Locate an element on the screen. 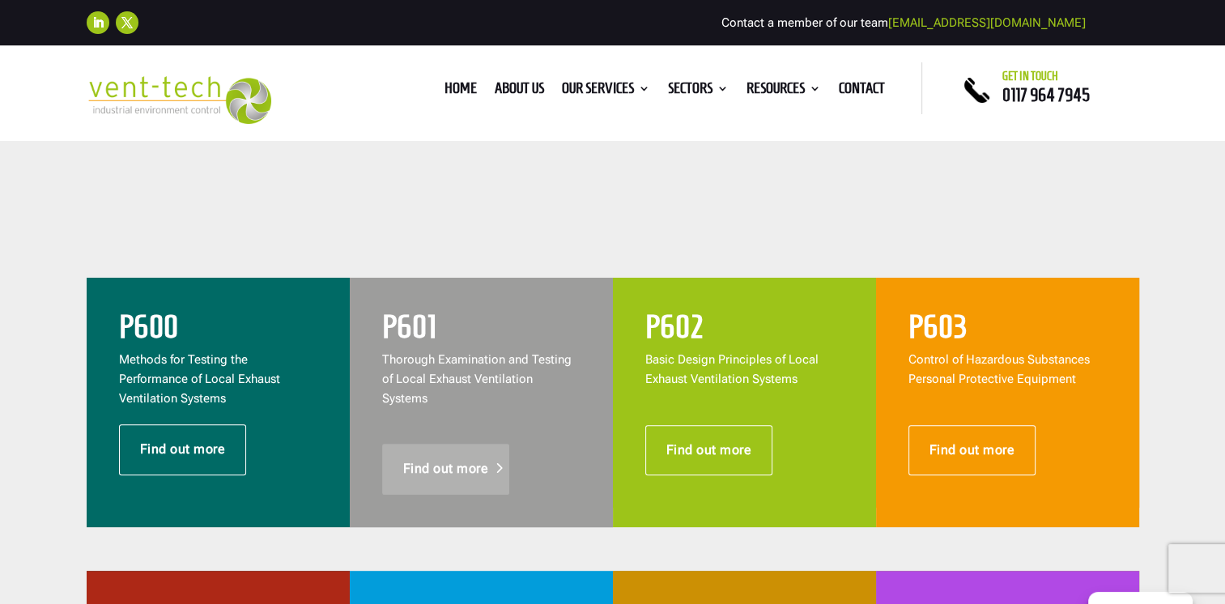 The height and width of the screenshot is (604, 1225). h2: P601 is located at coordinates (481, 330).